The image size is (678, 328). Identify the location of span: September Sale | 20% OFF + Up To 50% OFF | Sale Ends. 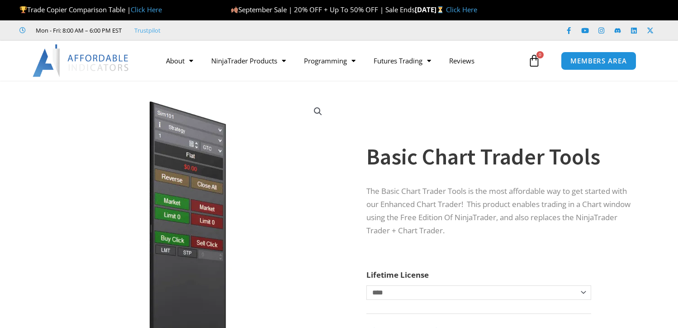
(323, 9).